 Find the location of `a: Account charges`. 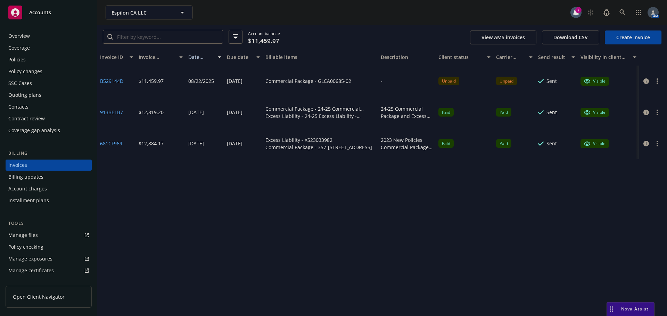

a: Account charges is located at coordinates (49, 189).